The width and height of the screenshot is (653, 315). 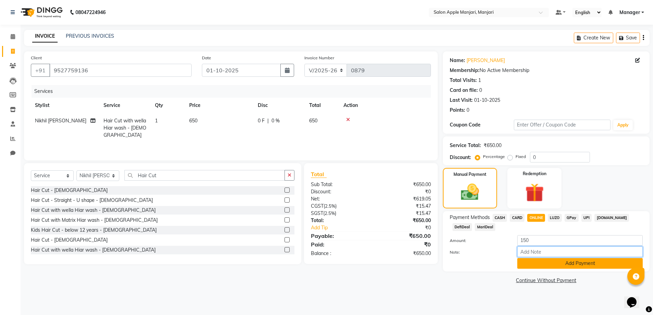 I want to click on button: Apply, so click(x=623, y=125).